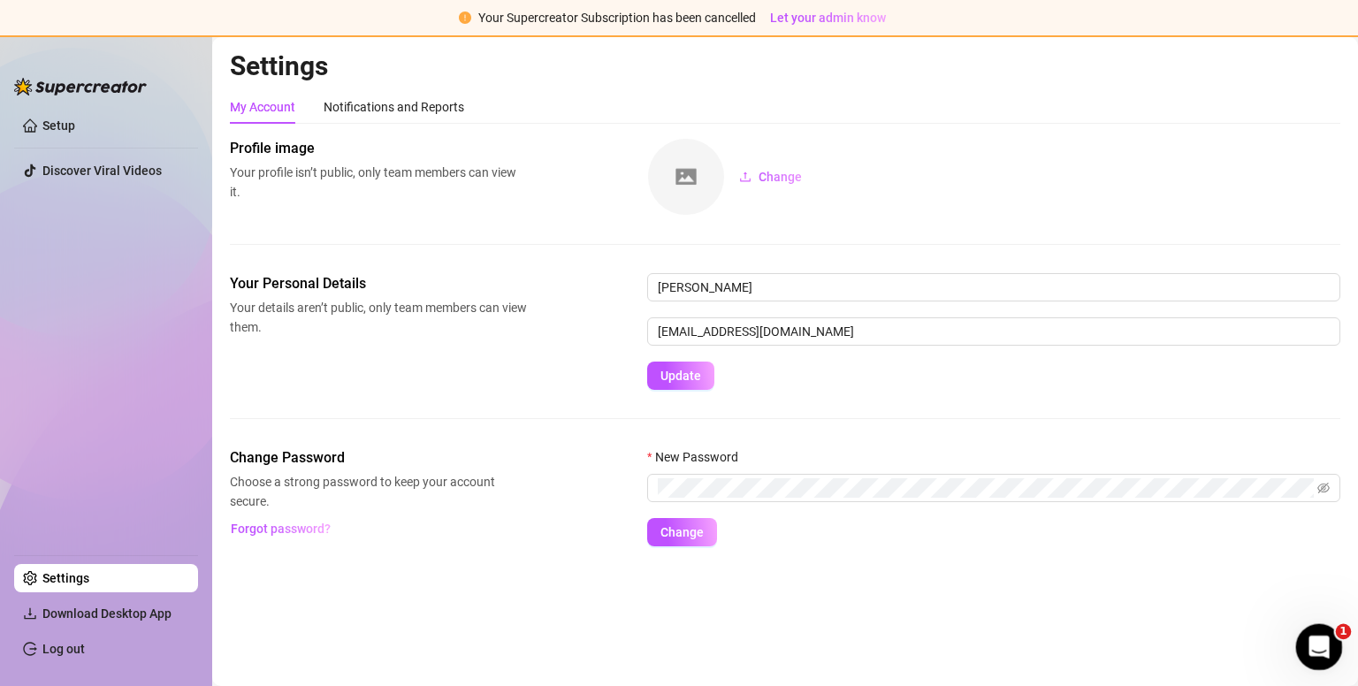  Describe the element at coordinates (280, 529) in the screenshot. I see `span: Forgot password?` at that location.